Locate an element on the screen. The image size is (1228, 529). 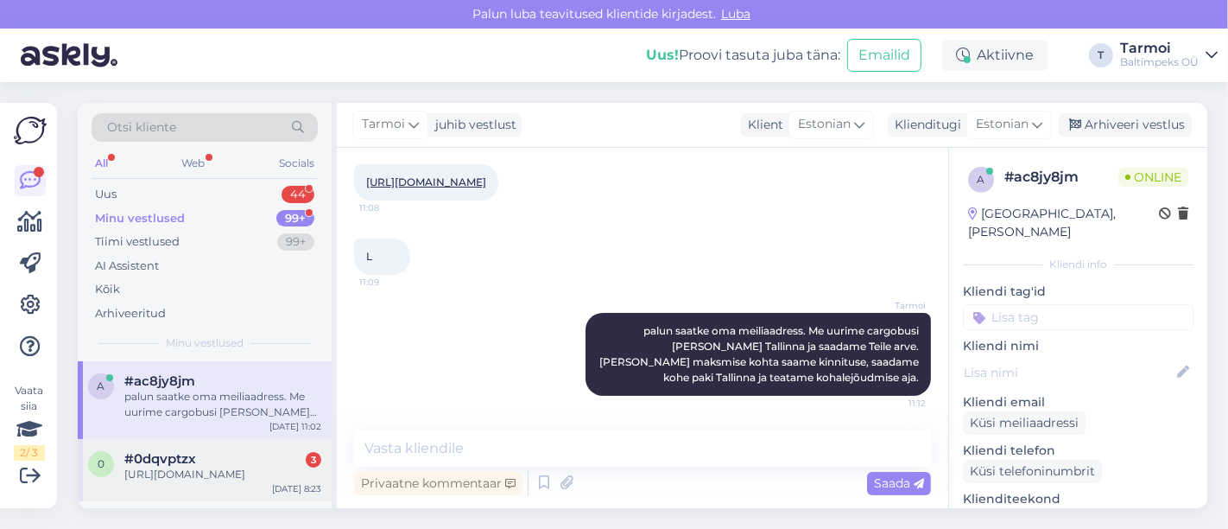
div: Privaatne kommentaar is located at coordinates (438, 483).